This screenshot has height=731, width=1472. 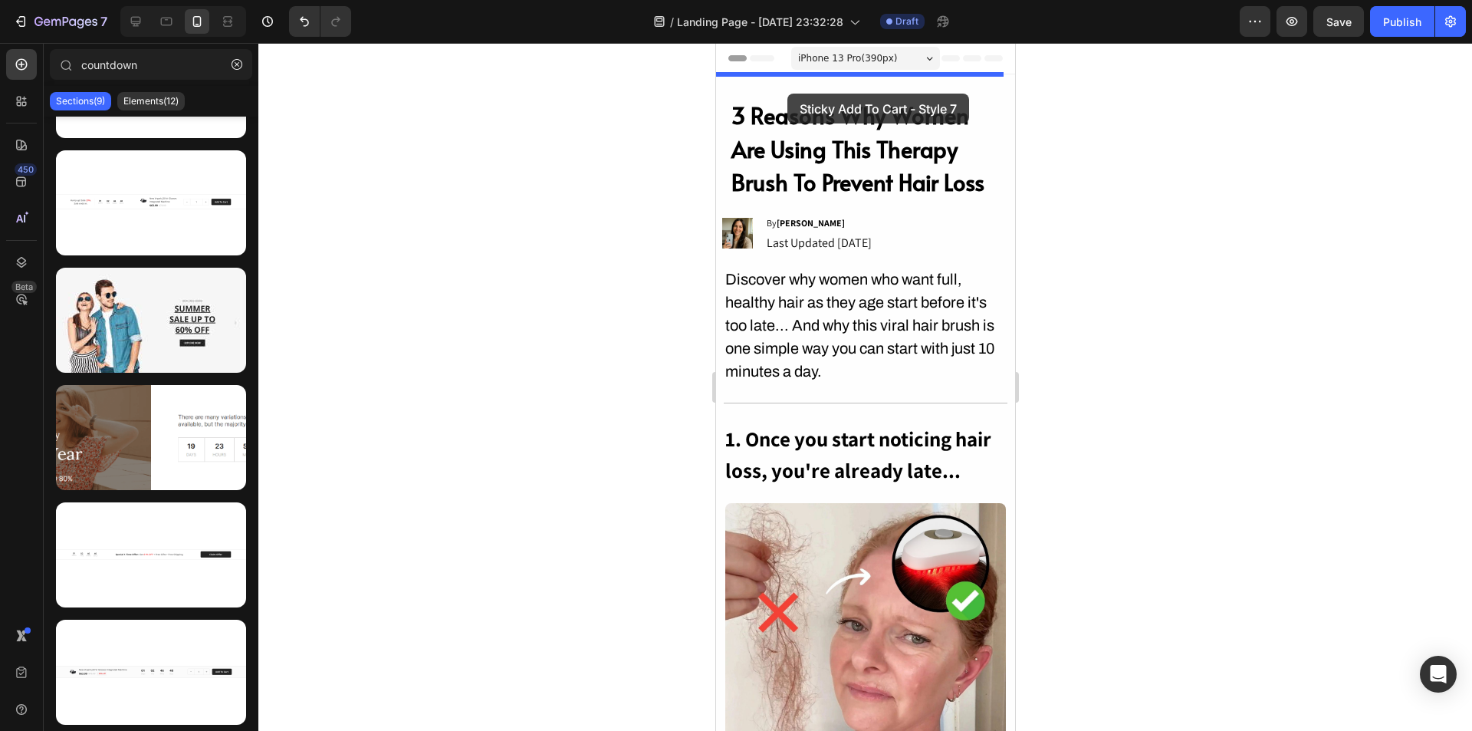 I want to click on span: Save, so click(x=1339, y=21).